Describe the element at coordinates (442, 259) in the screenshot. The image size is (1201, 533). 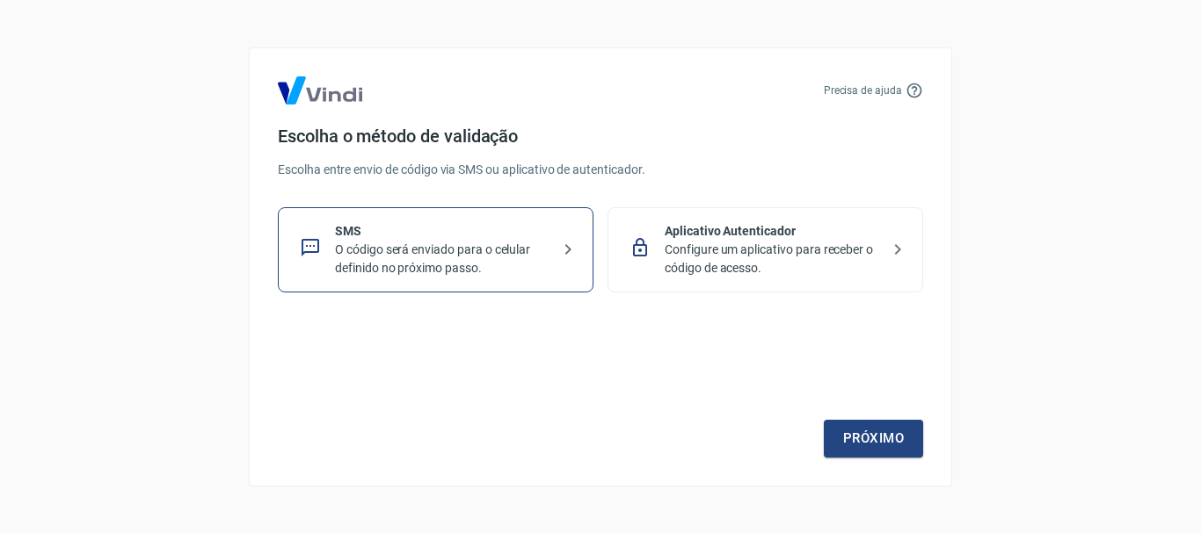
I see `p: O código será enviado para o celular definido no próximo passo.` at that location.